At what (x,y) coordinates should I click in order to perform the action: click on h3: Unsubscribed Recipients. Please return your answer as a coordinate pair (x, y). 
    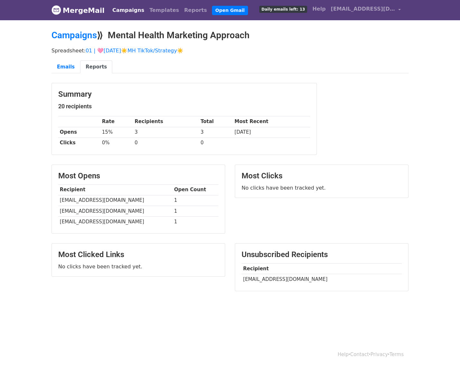
    Looking at the image, I should click on (321, 255).